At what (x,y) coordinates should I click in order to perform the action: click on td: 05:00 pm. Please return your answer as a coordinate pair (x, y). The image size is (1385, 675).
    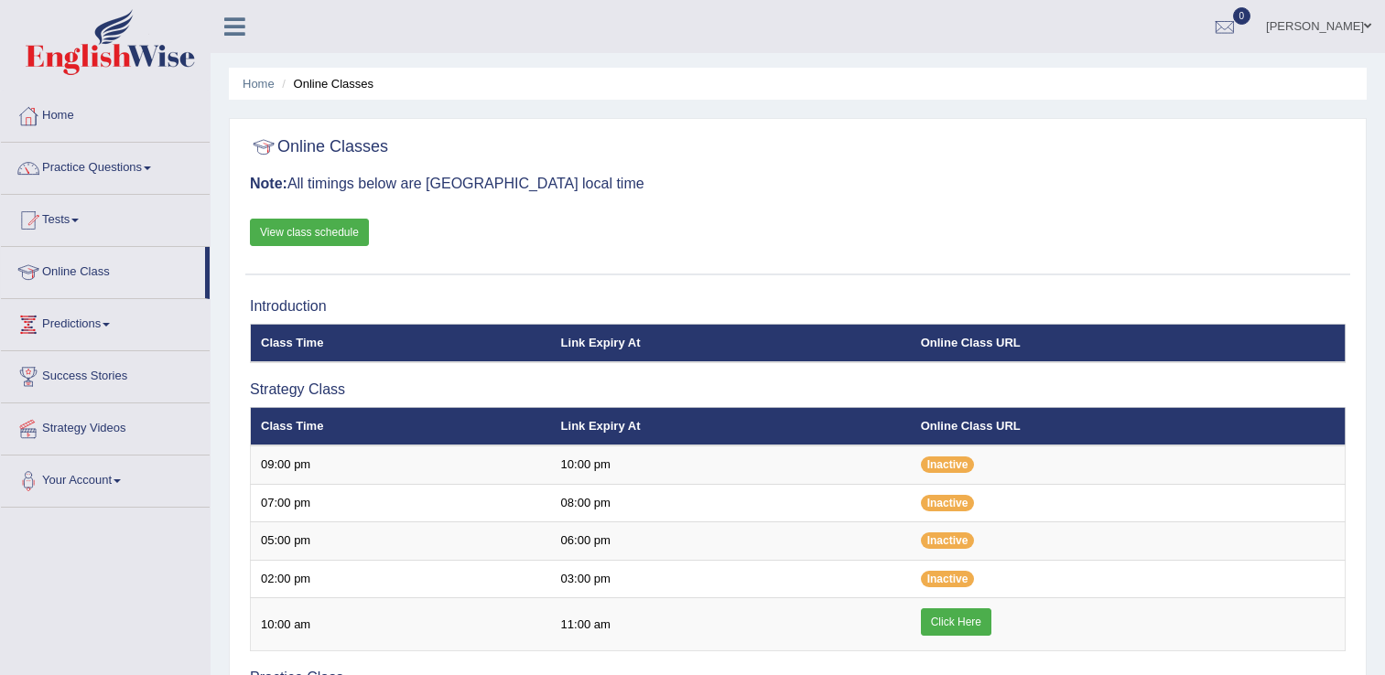
    Looking at the image, I should click on (401, 542).